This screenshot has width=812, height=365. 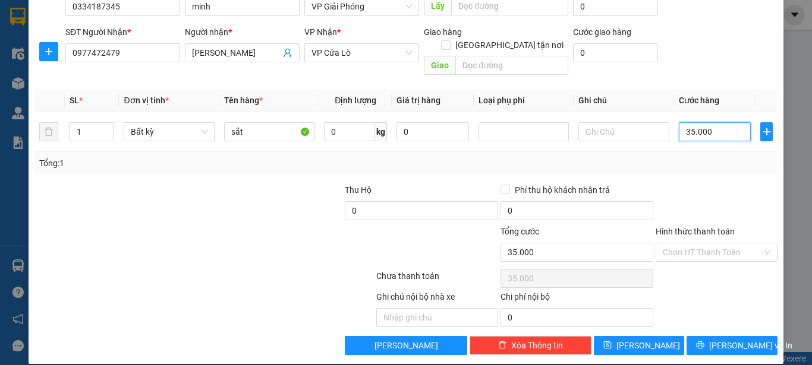 I want to click on div: SĐT Người Nhận, so click(x=122, y=32).